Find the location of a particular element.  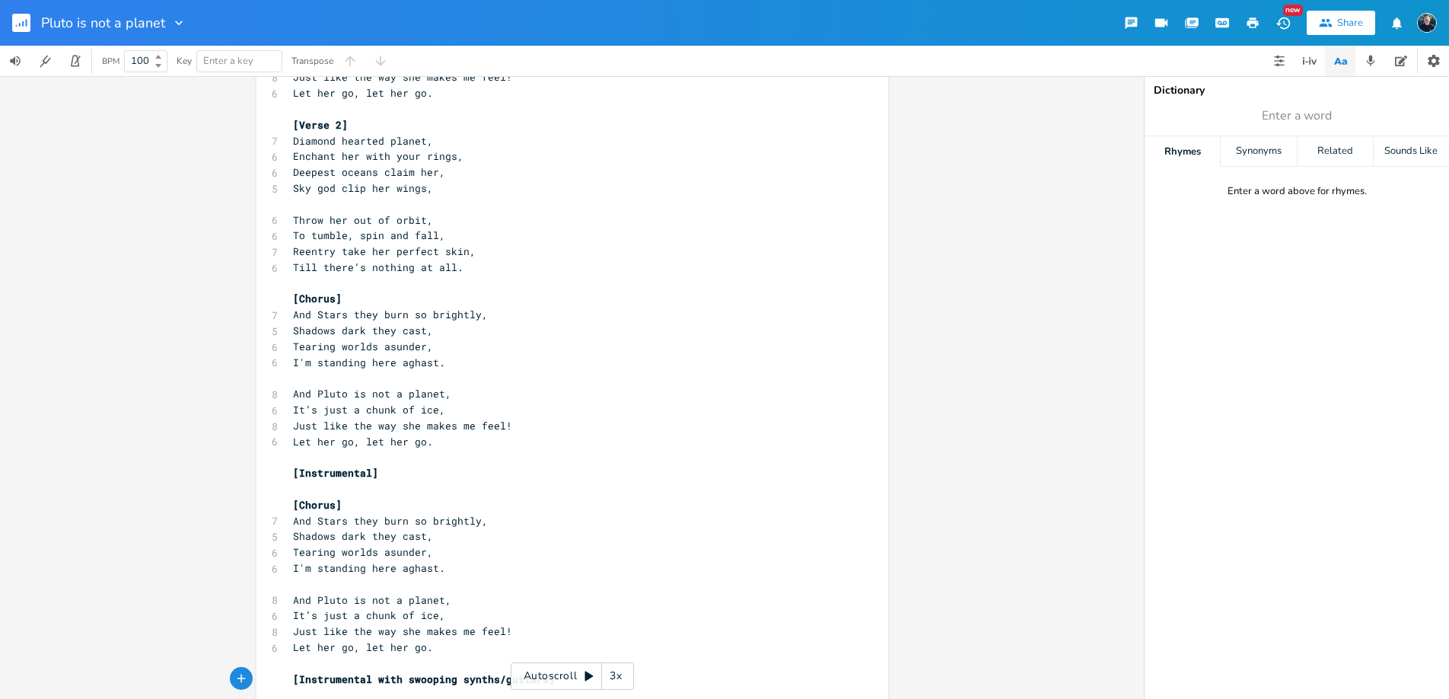

span: Deepest oceans claim her, is located at coordinates (369, 172).